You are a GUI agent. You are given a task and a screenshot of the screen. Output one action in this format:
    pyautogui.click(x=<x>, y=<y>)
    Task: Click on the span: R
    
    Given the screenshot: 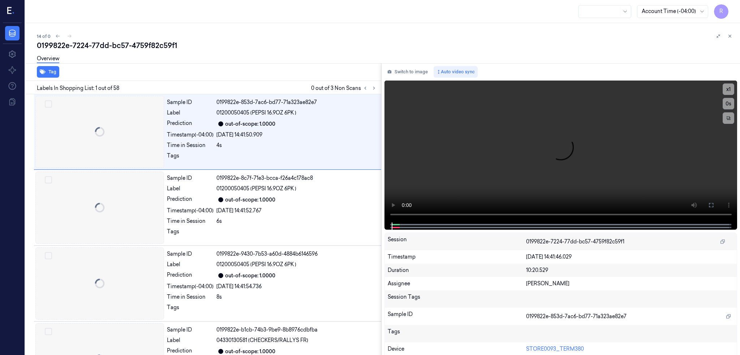 What is the action you would take?
    pyautogui.click(x=721, y=12)
    